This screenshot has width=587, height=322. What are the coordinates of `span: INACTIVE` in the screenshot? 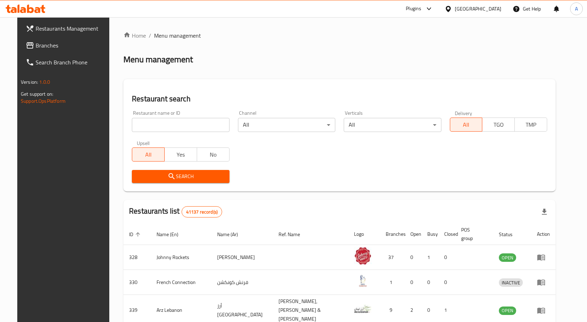 It's located at (511, 283).